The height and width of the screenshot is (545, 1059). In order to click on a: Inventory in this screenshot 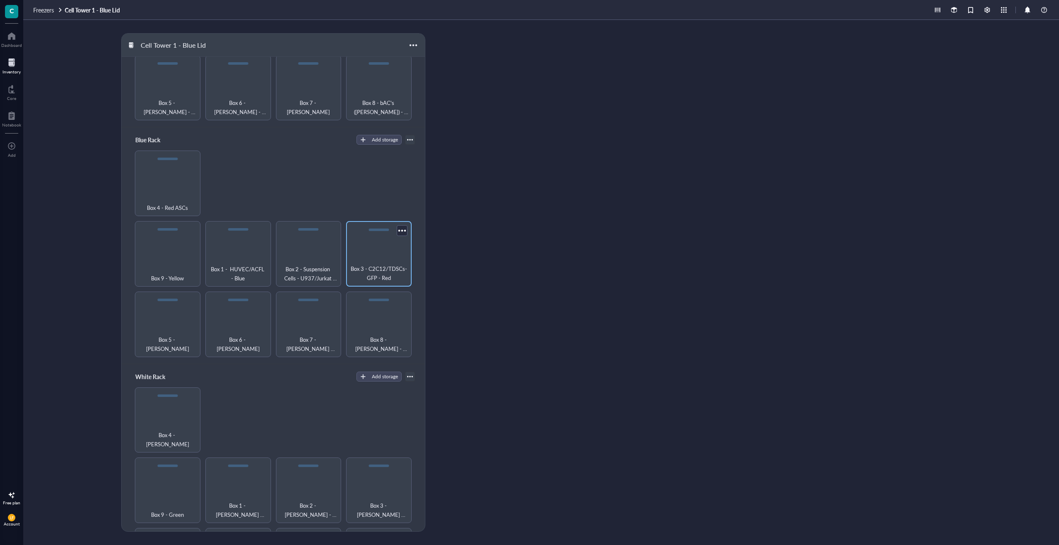, I will do `click(12, 65)`.